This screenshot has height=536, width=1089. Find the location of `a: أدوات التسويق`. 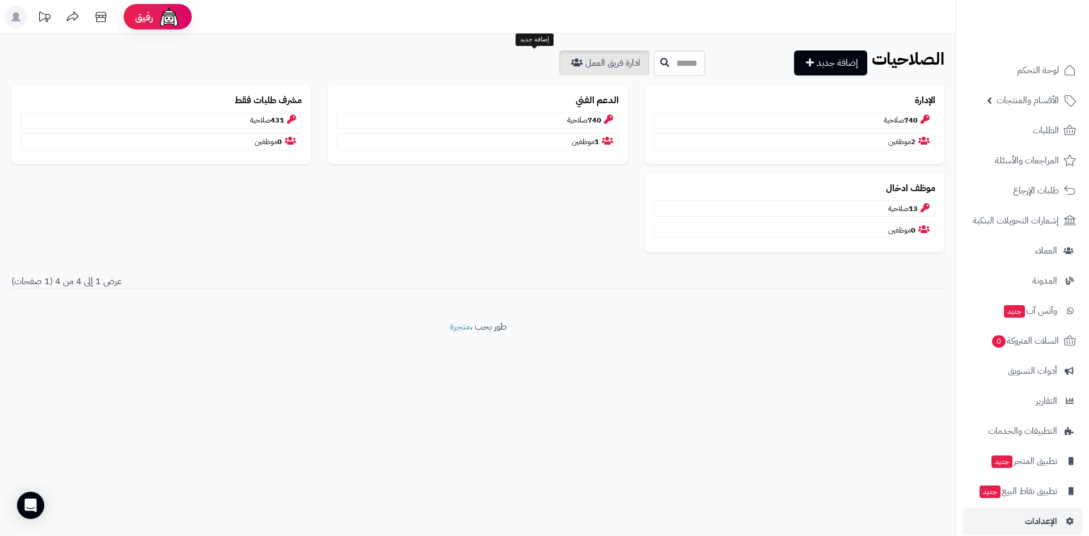

a: أدوات التسويق is located at coordinates (1023, 371).